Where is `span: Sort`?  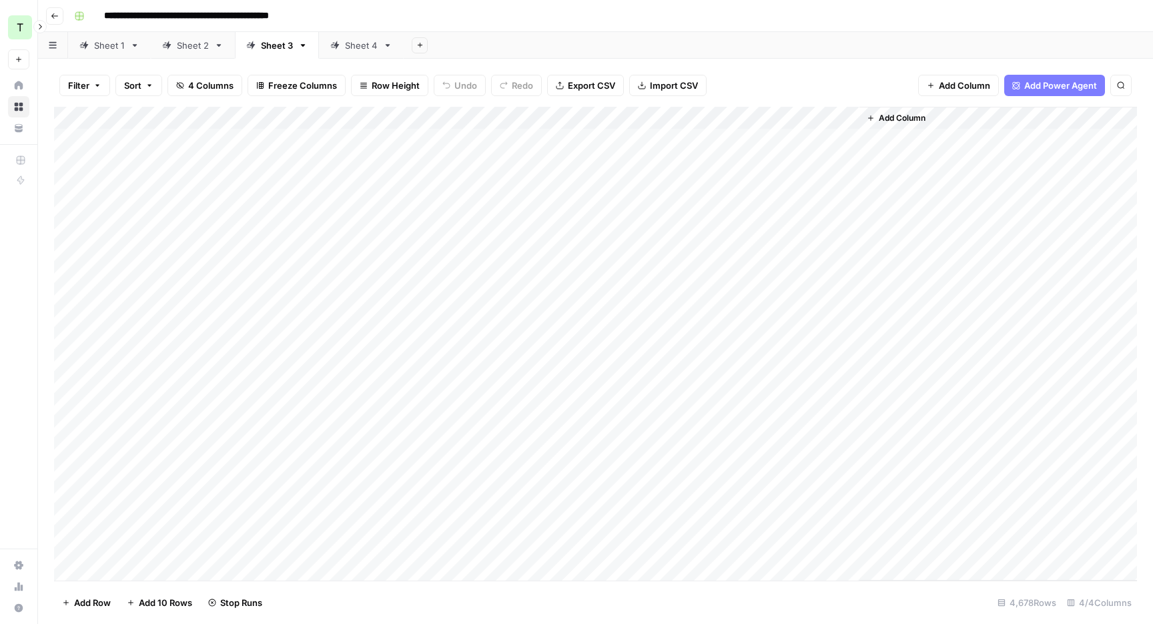 span: Sort is located at coordinates (133, 85).